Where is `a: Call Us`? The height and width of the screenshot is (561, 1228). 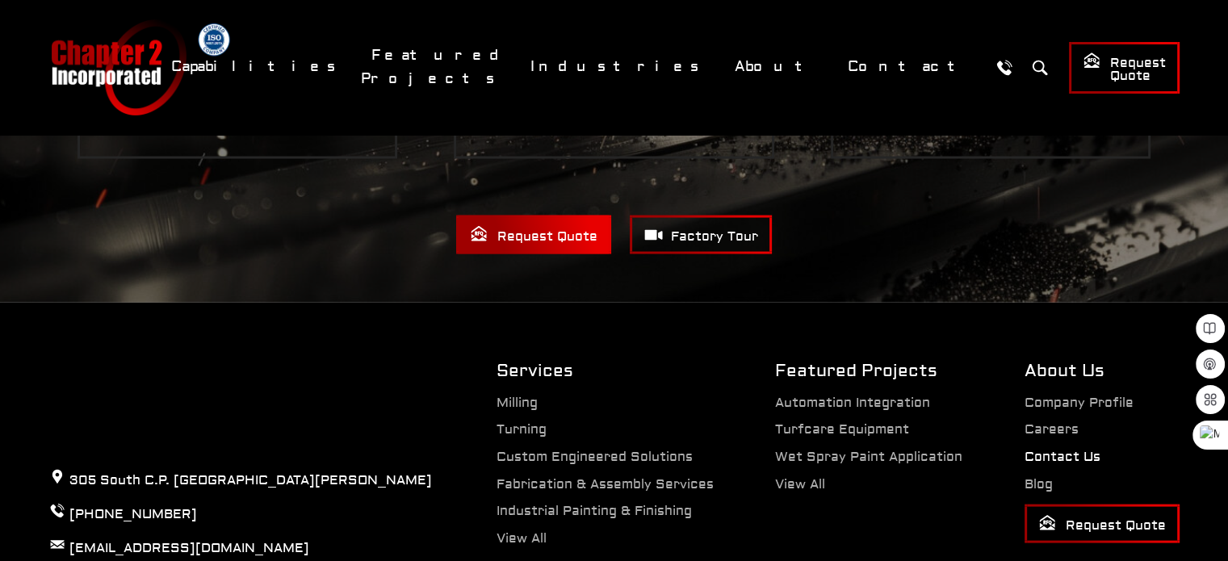
a: Call Us is located at coordinates (1005, 67).